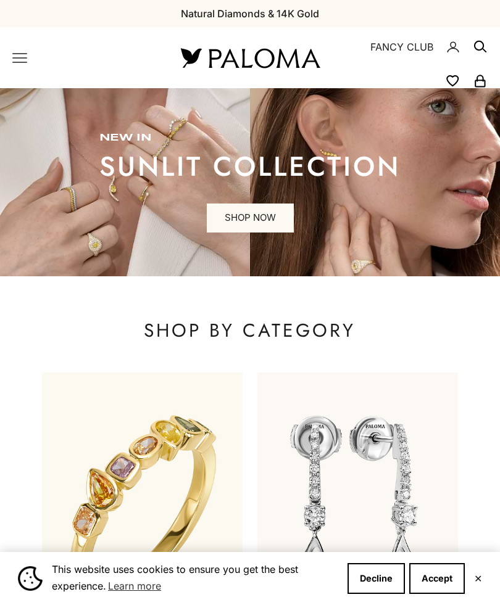 This screenshot has height=605, width=500. I want to click on a: FANCY CLUB, so click(402, 47).